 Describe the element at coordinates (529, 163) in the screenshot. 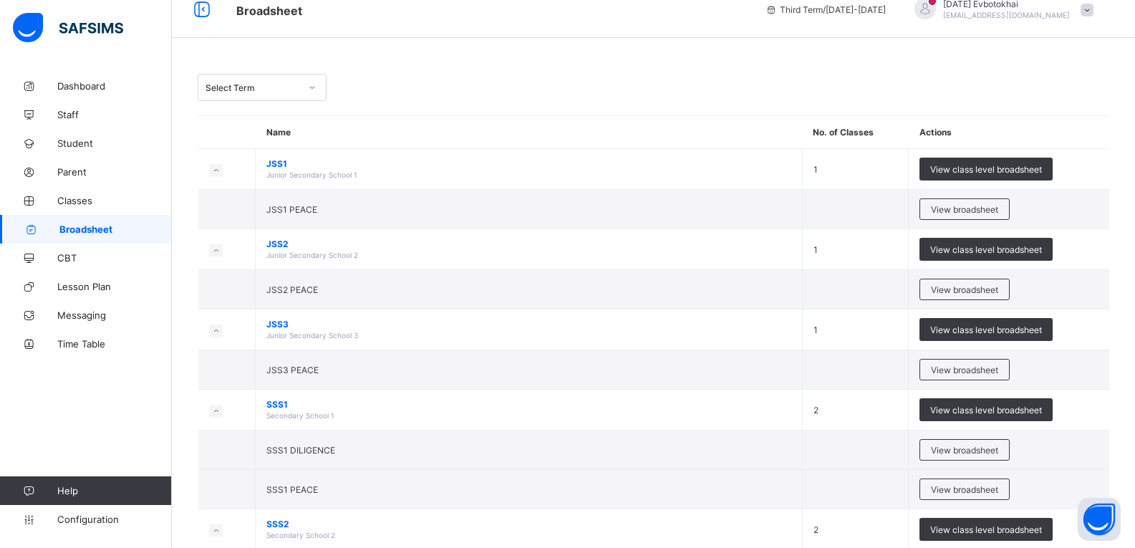

I see `span: JSS1` at that location.